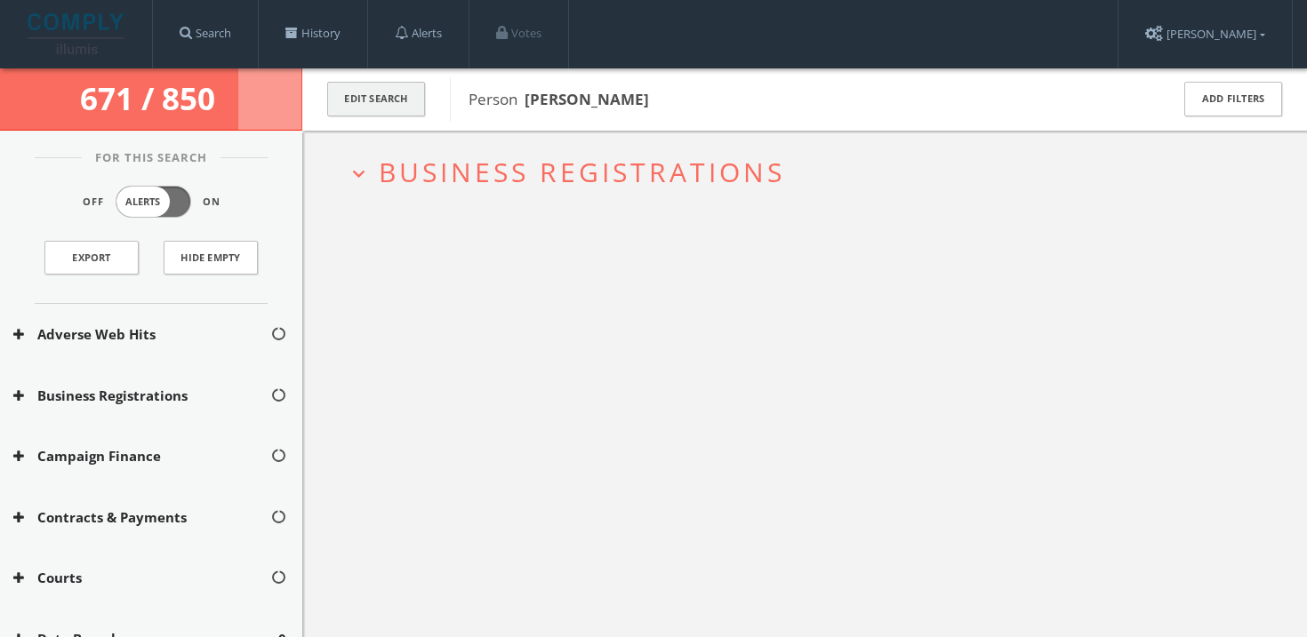  What do you see at coordinates (77, 34) in the screenshot?
I see `img: illumis` at bounding box center [77, 34].